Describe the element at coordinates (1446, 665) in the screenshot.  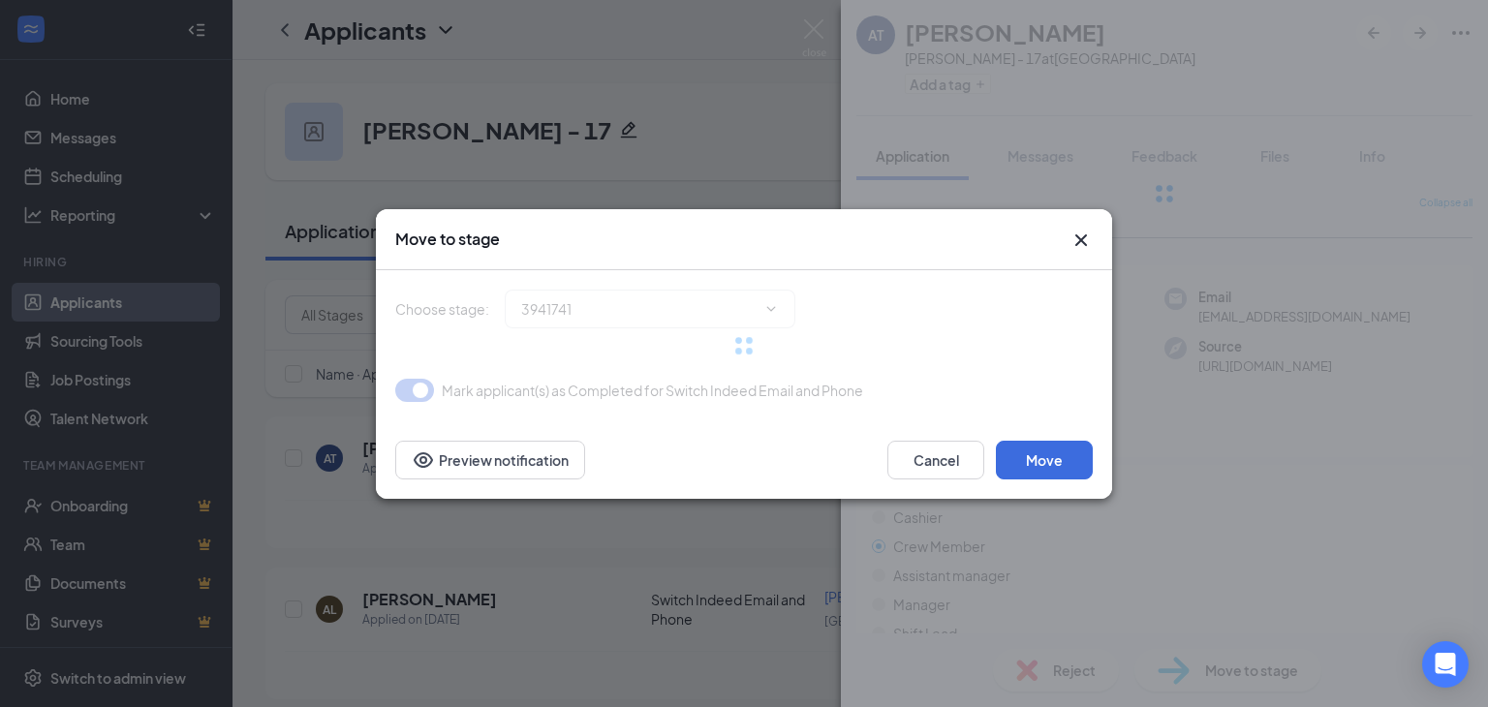
I see `div: Open Intercom Messenger` at that location.